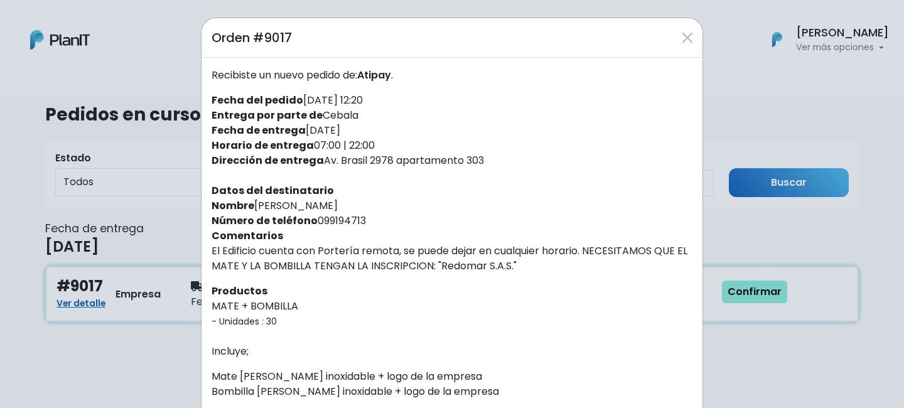 The image size is (904, 408). What do you see at coordinates (239, 291) in the screenshot?
I see `strong: Productos` at bounding box center [239, 291].